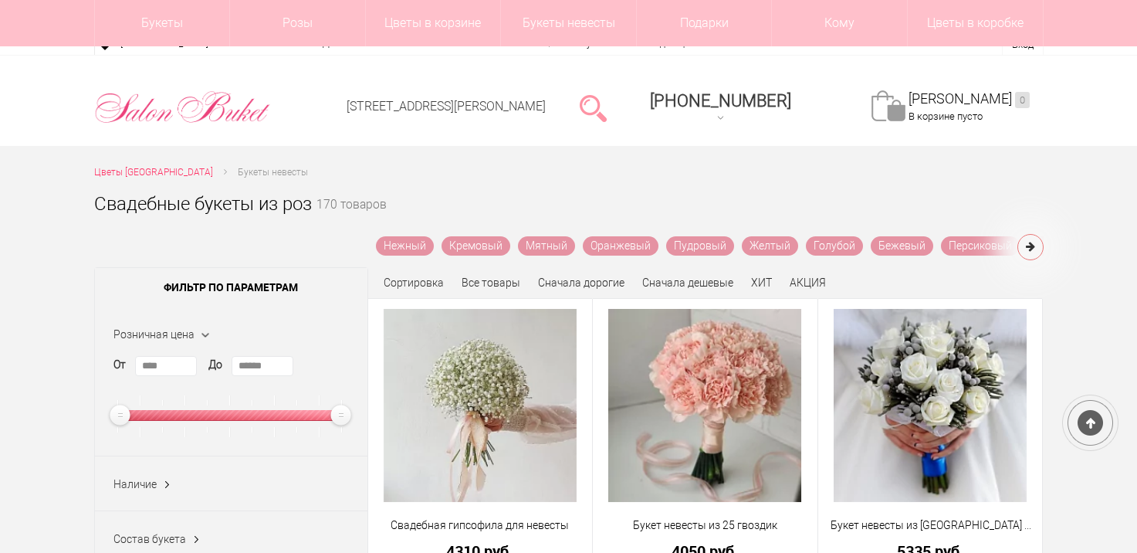 This screenshot has height=553, width=1137. What do you see at coordinates (135, 484) in the screenshot?
I see `span: Наличие` at bounding box center [135, 484].